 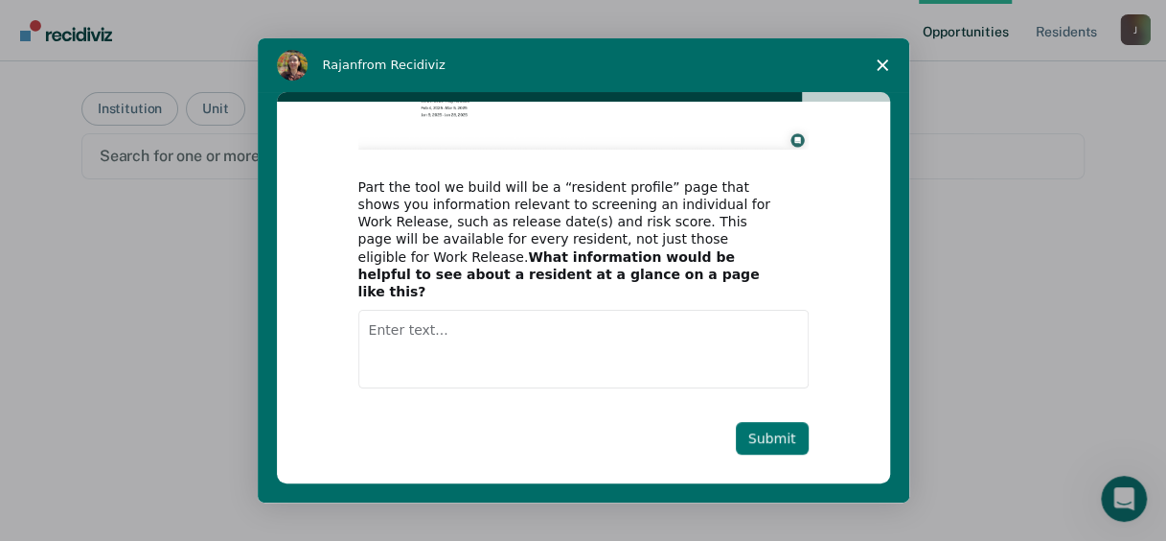 What do you see at coordinates (340, 64) in the screenshot?
I see `span: Rajan` at bounding box center [340, 64].